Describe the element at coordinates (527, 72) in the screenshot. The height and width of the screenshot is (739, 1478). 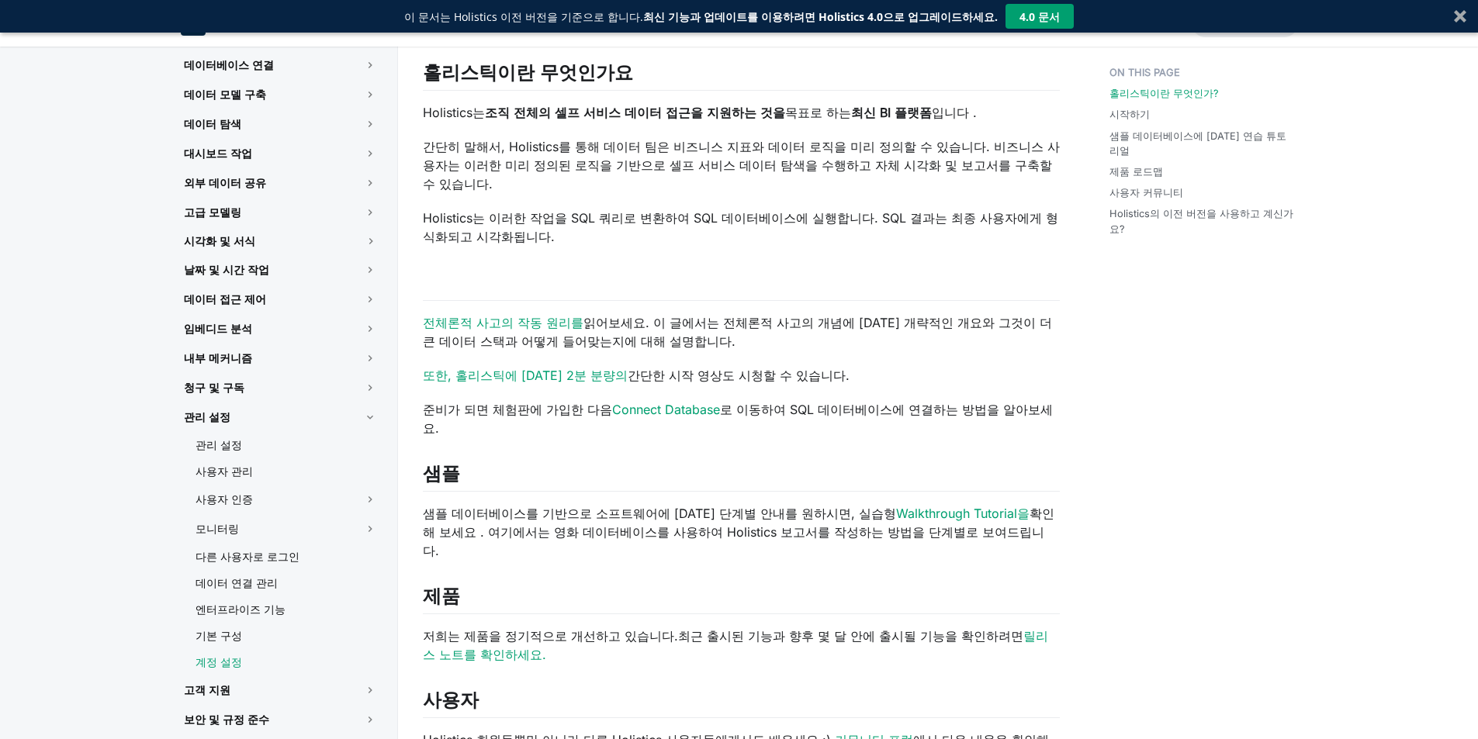
I see `font: 홀리스틱이란 무엇인가요` at that location.